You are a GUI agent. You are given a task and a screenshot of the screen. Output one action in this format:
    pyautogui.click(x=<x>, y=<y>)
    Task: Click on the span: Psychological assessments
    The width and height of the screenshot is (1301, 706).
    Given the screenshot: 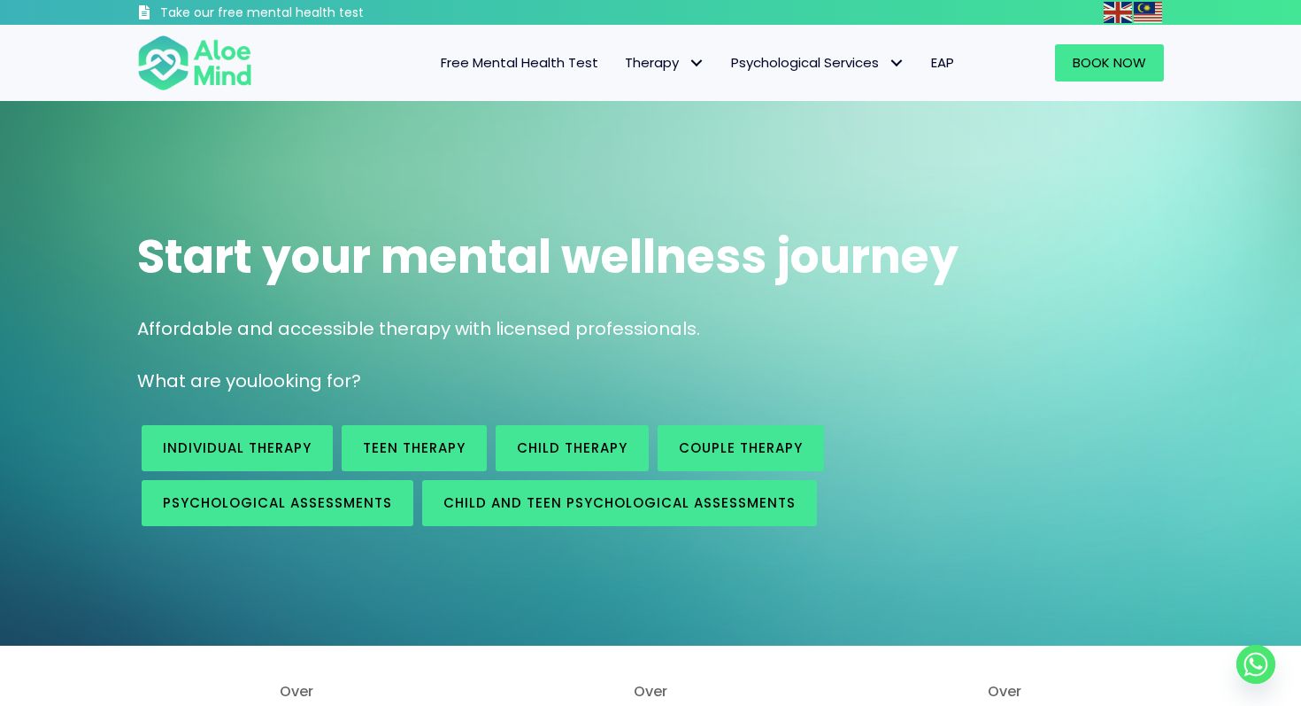 What is the action you would take?
    pyautogui.click(x=277, y=502)
    